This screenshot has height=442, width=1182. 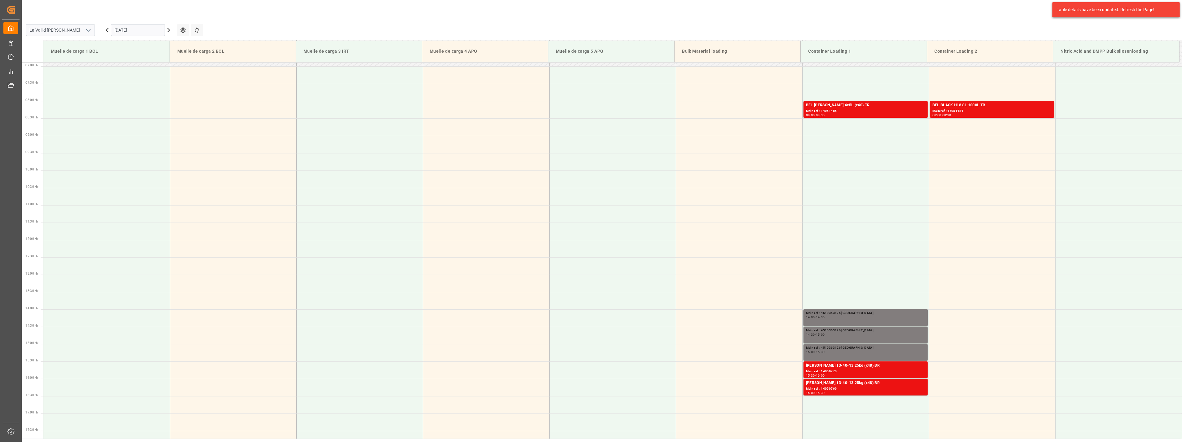 I want to click on div: Main ref : 14050769, so click(x=866, y=389).